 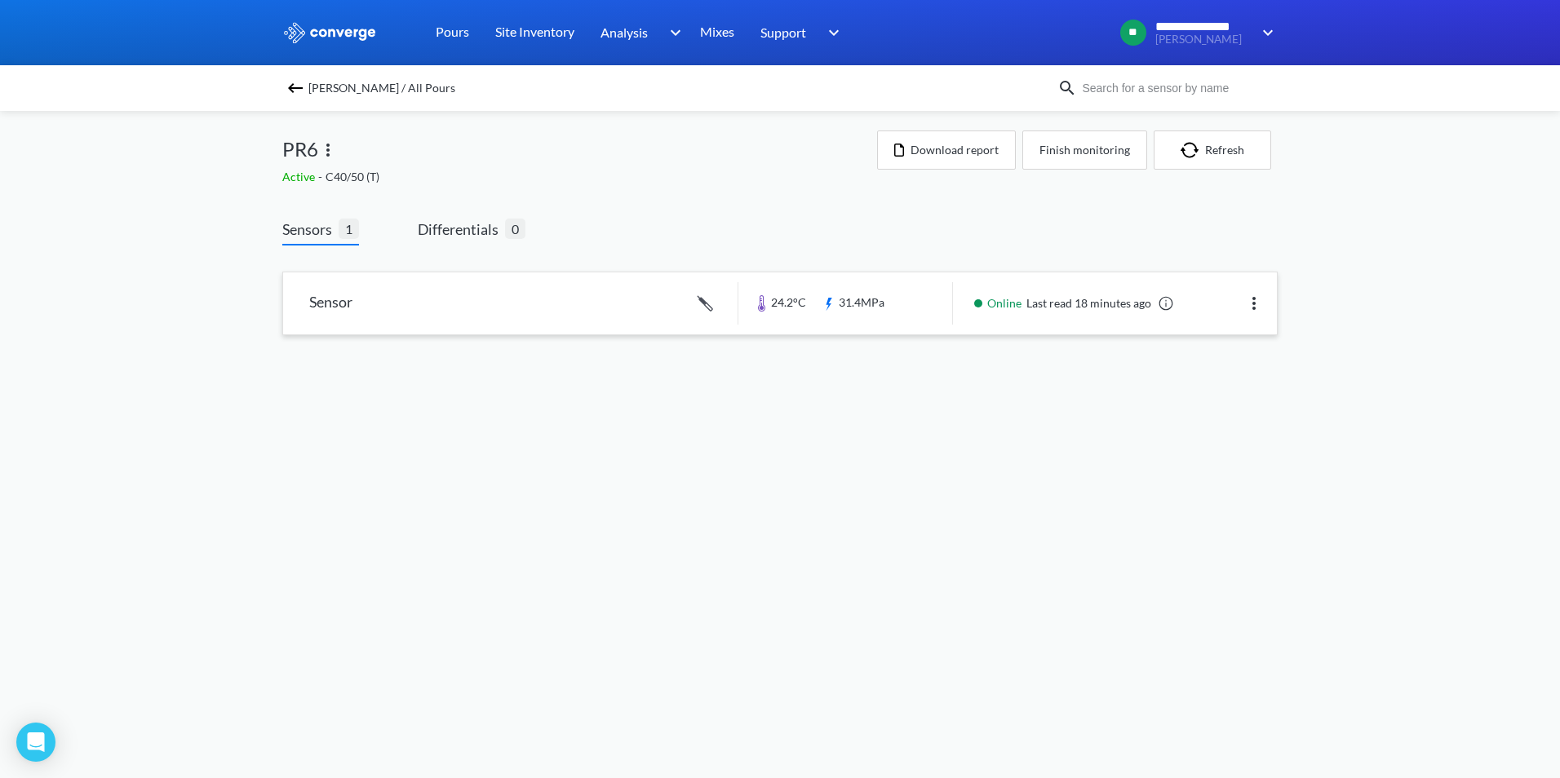 What do you see at coordinates (946, 150) in the screenshot?
I see `button: Download report` at bounding box center [946, 150].